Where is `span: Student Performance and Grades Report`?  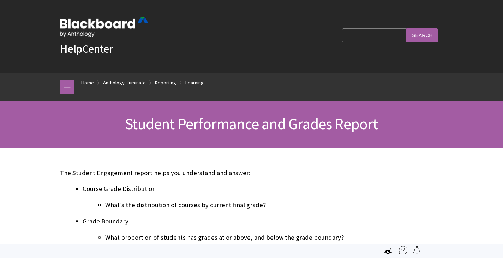 span: Student Performance and Grades Report is located at coordinates (251, 124).